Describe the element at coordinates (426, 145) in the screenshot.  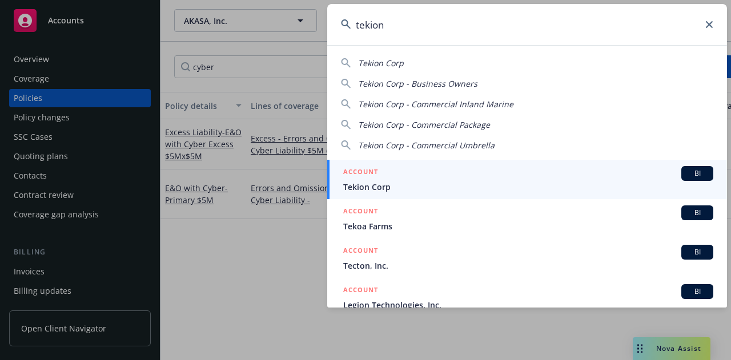
I see `span: Tekion Corp - Commercial Umbrella` at that location.